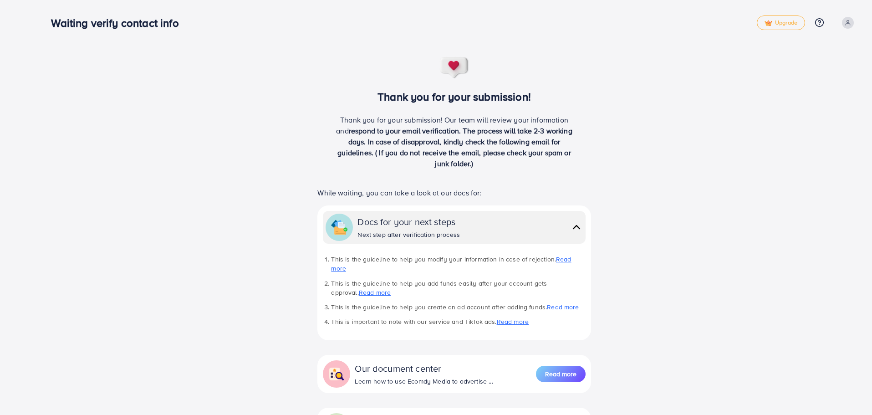 The width and height of the screenshot is (872, 415). What do you see at coordinates (118, 23) in the screenshot?
I see `h3: Waiting verify contact info` at bounding box center [118, 23].